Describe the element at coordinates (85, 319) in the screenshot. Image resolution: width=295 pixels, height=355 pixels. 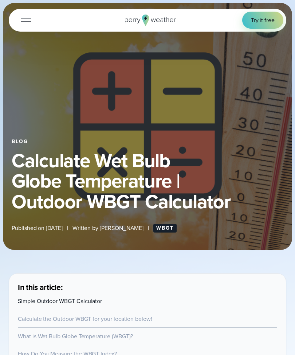
I see `a: Calculate the Outdoor WBGT for your location below!` at that location.